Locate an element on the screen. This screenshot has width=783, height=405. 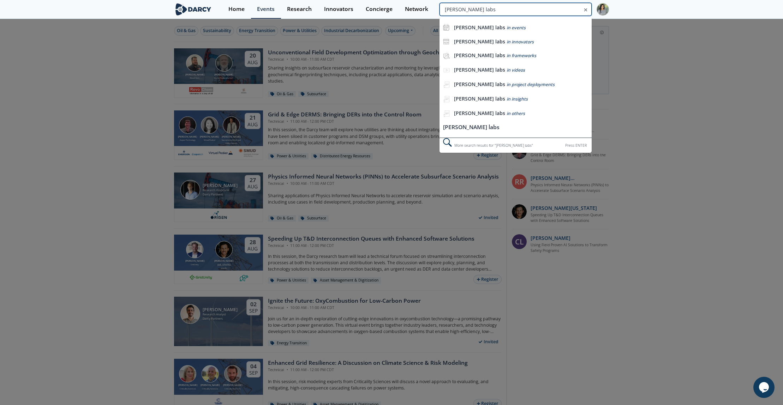
span: in frameworks is located at coordinates (521, 55).